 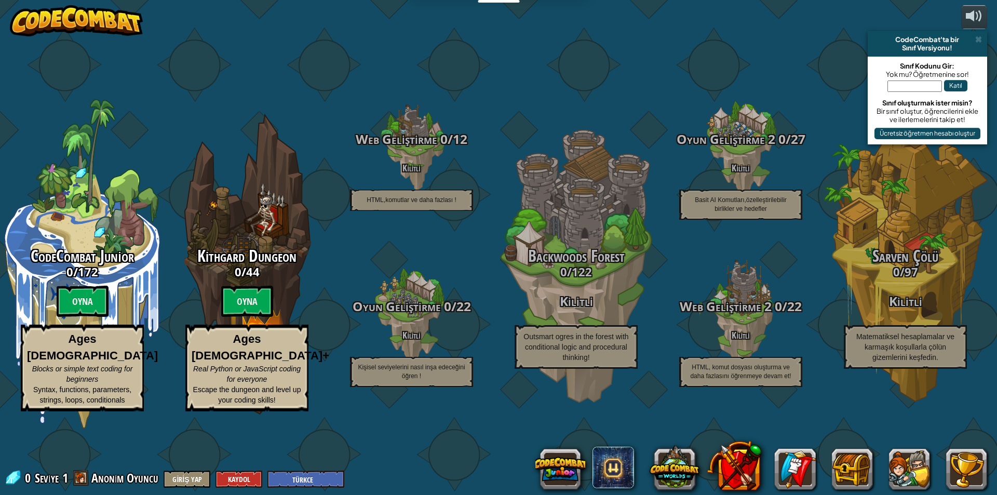 I want to click on span: 172, so click(x=88, y=272).